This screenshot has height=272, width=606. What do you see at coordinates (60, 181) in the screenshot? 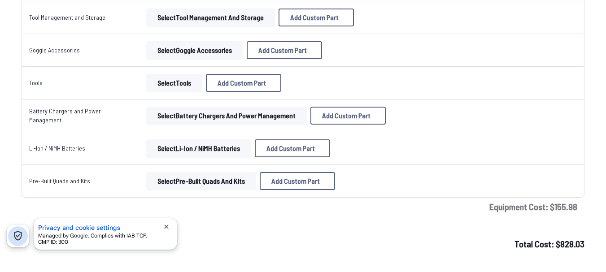
I see `a: Pre-Built Quads and Kits` at bounding box center [60, 181].